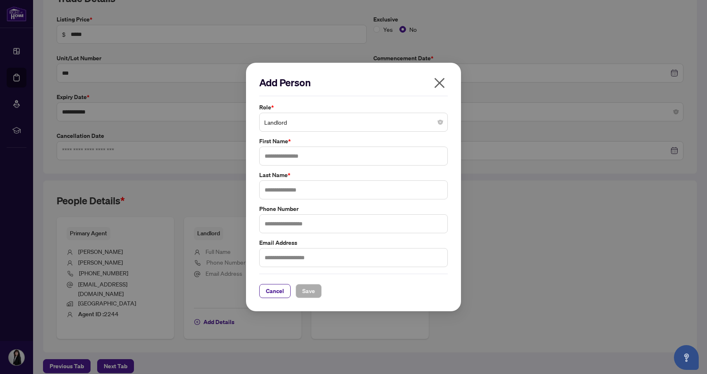 Image resolution: width=707 pixels, height=374 pixels. Describe the element at coordinates (353, 83) in the screenshot. I see `h2: Add Person` at that location.